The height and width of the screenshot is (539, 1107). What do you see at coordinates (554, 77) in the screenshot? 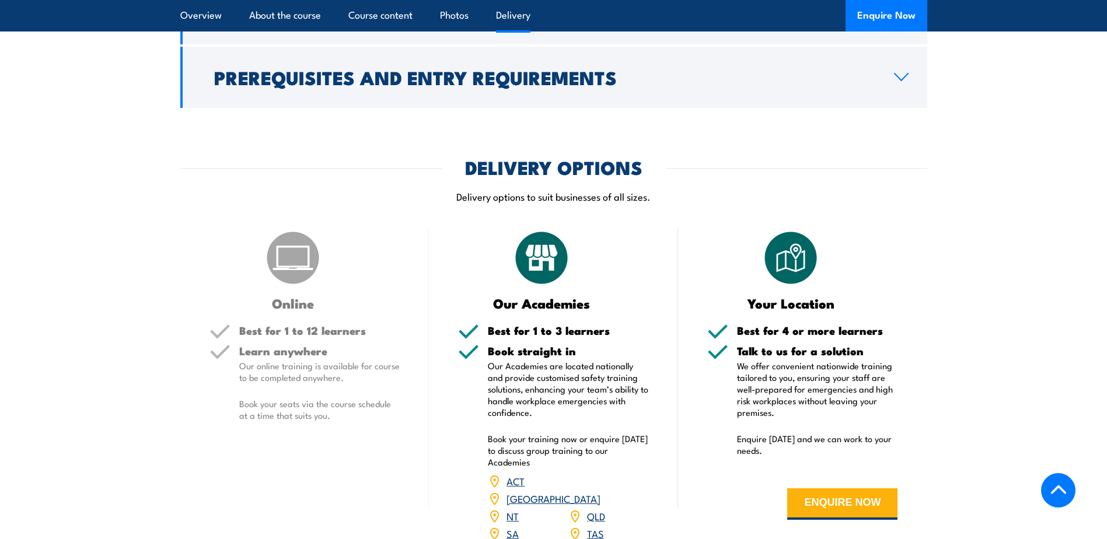
I see `a: Prerequisites and Entry Requirements` at bounding box center [554, 77].